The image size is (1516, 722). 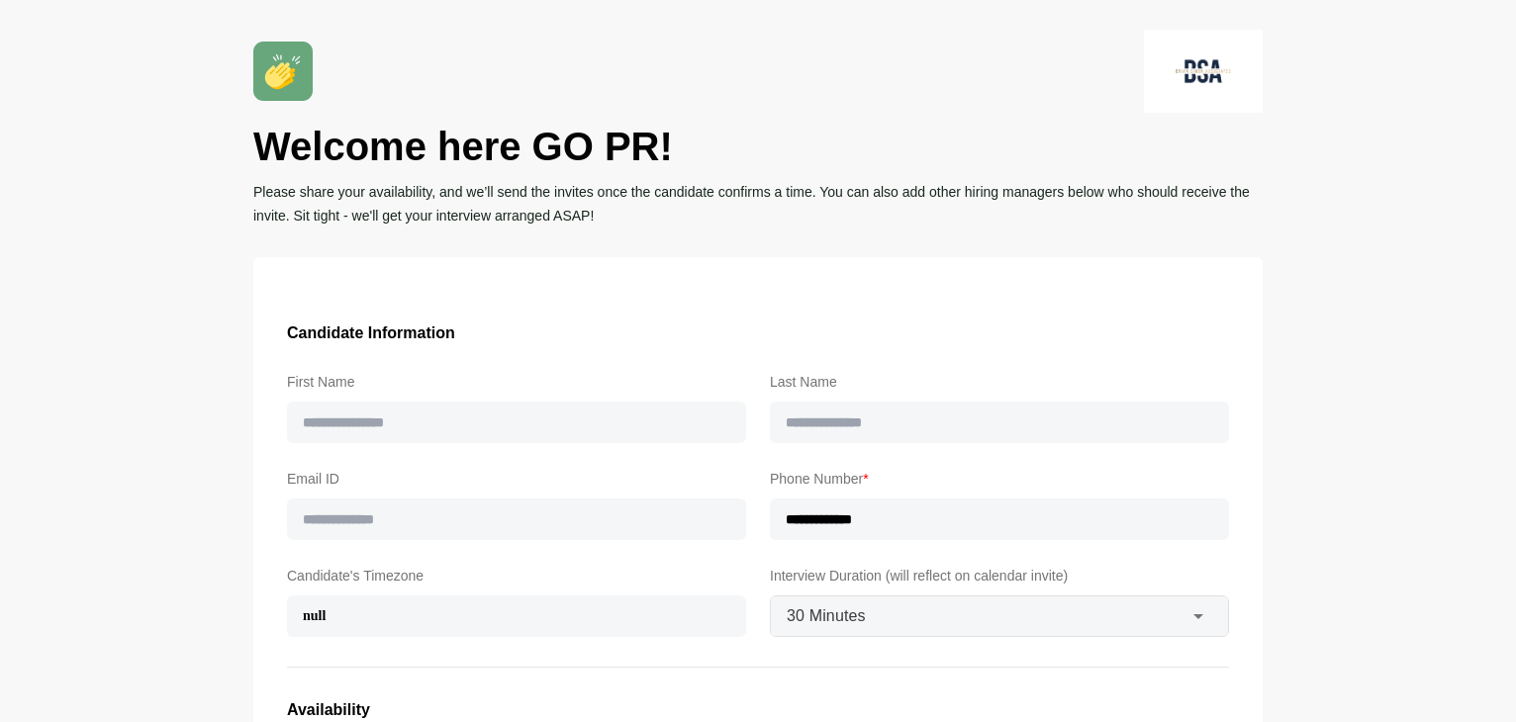 What do you see at coordinates (517, 382) in the screenshot?
I see `label: First Name` at bounding box center [517, 382].